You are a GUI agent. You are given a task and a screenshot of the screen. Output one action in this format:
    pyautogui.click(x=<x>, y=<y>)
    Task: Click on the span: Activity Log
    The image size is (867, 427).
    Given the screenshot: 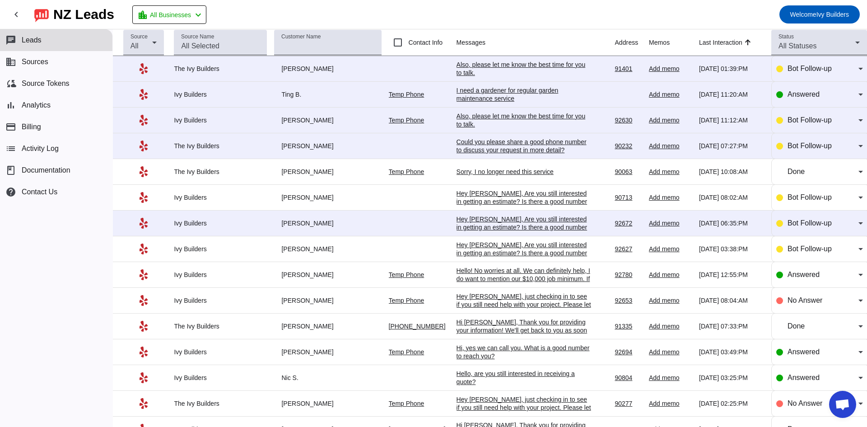 What is the action you would take?
    pyautogui.click(x=40, y=149)
    